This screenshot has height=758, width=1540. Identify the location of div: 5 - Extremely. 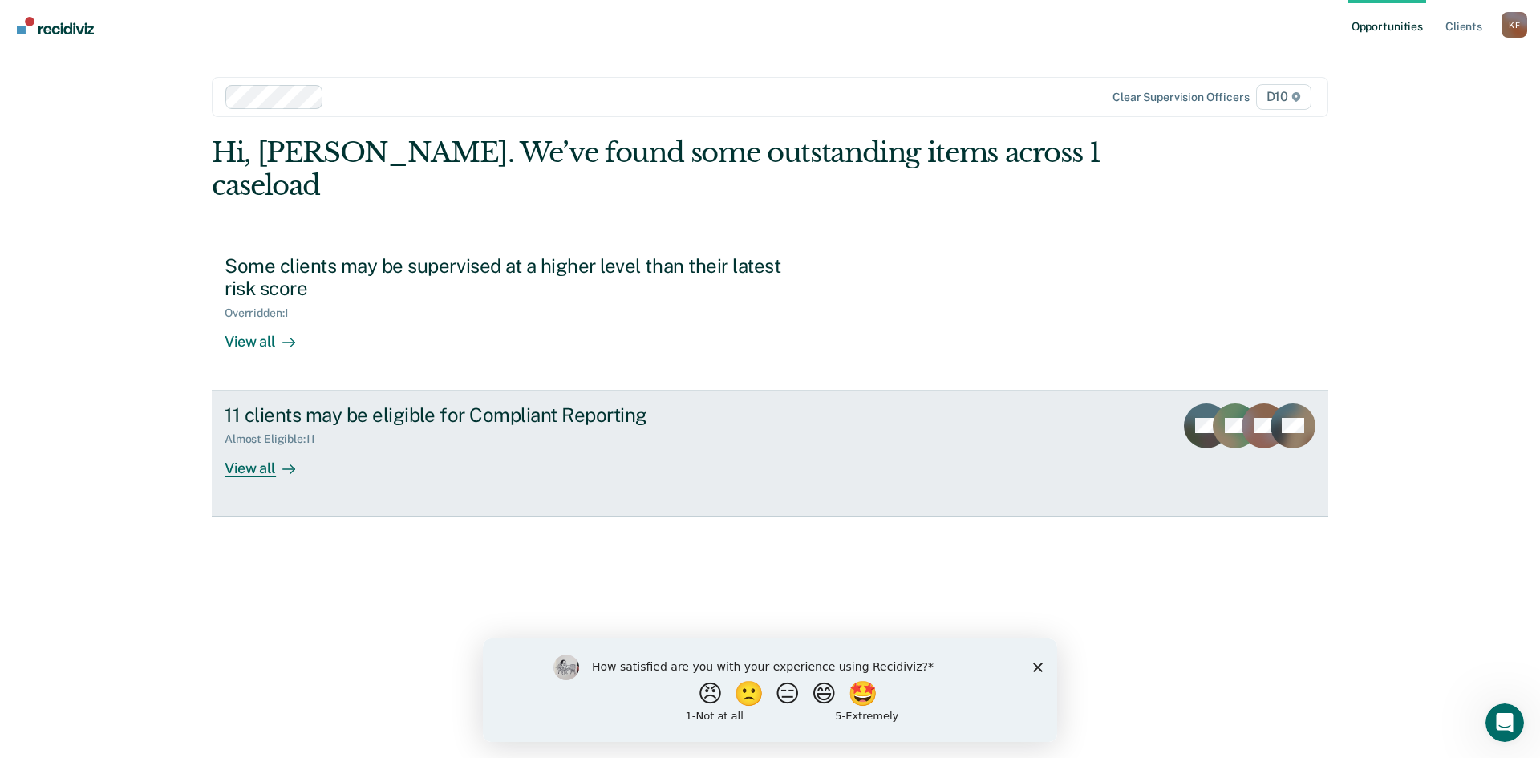
(427, 77).